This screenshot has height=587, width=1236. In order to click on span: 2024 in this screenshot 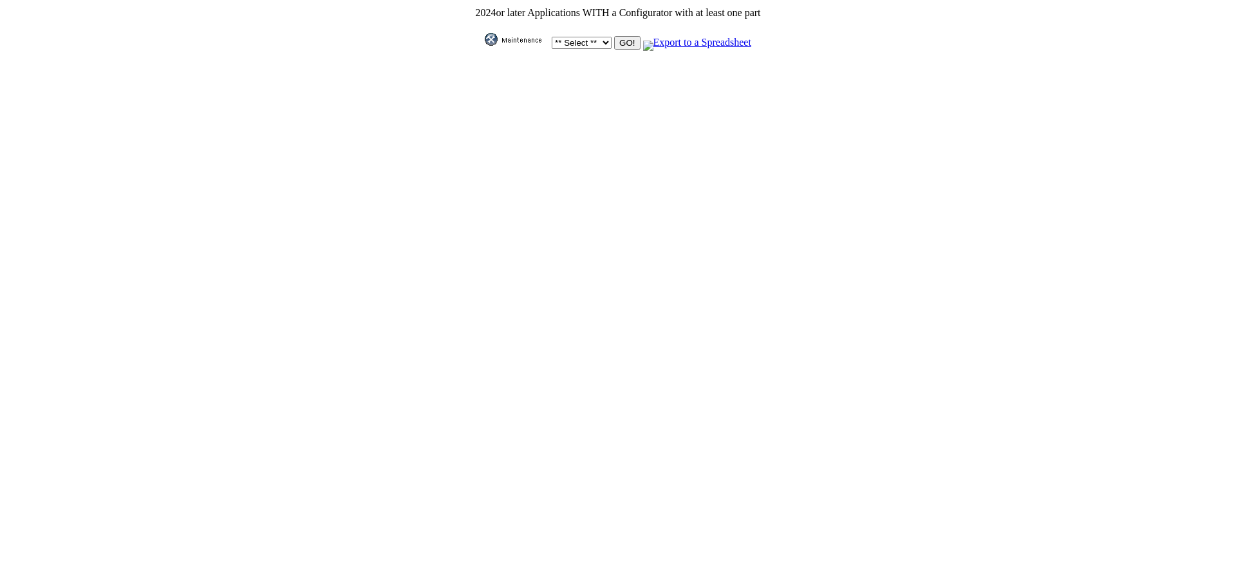, I will do `click(485, 12)`.